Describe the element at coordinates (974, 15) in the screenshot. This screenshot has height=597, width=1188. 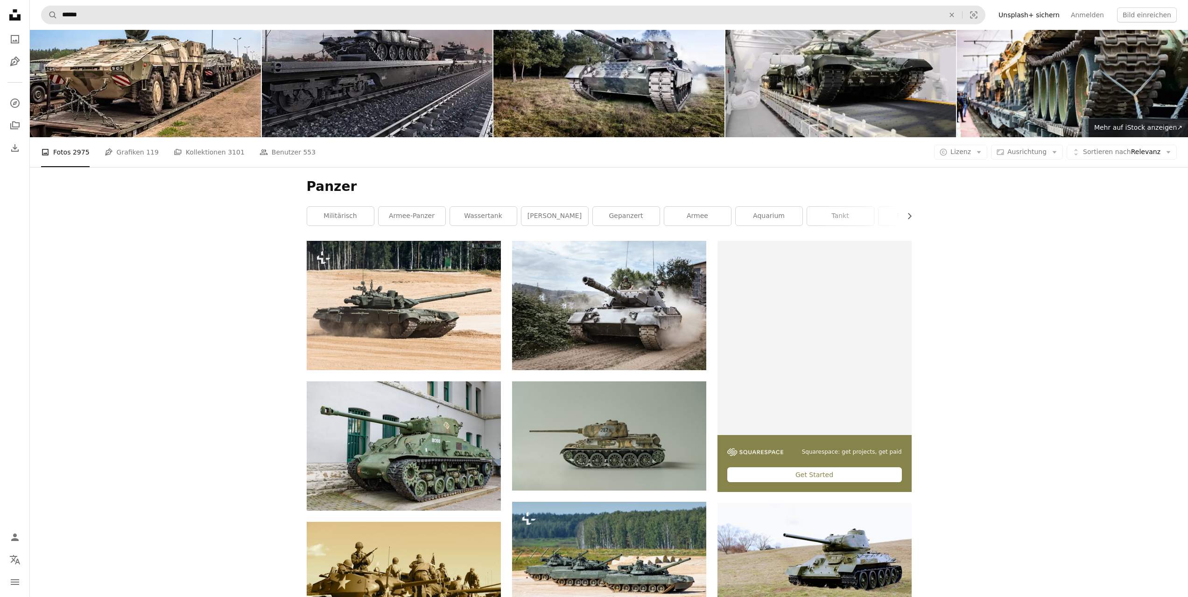
I see `button: Visuelle Suche` at that location.